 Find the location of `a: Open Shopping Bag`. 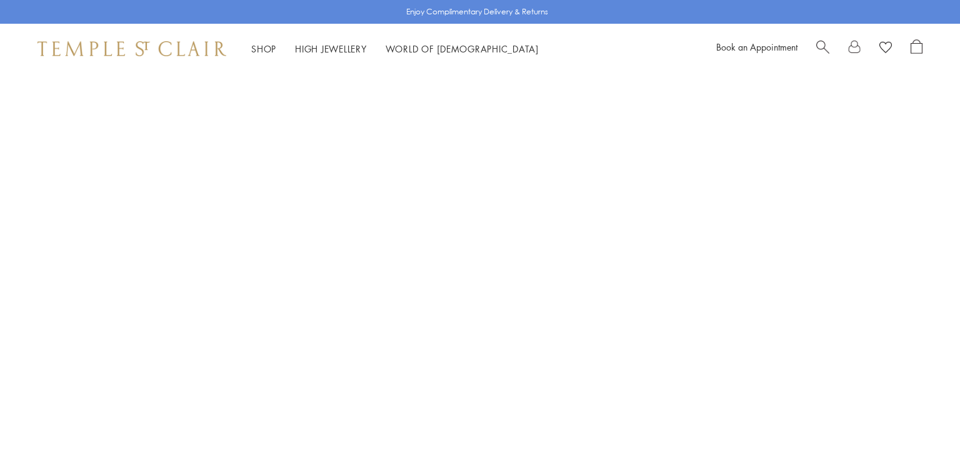

a: Open Shopping Bag is located at coordinates (916, 49).